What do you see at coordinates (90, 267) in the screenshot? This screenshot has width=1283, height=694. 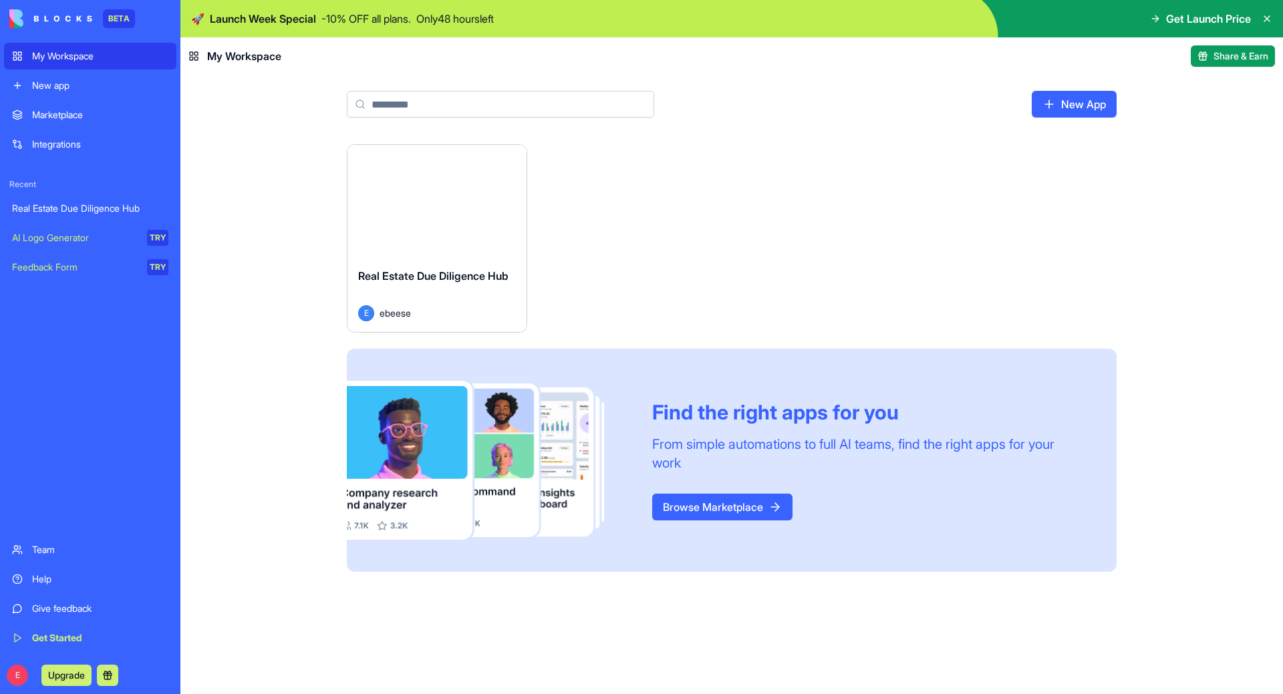 I see `a: Feedback FormTRY` at bounding box center [90, 267].